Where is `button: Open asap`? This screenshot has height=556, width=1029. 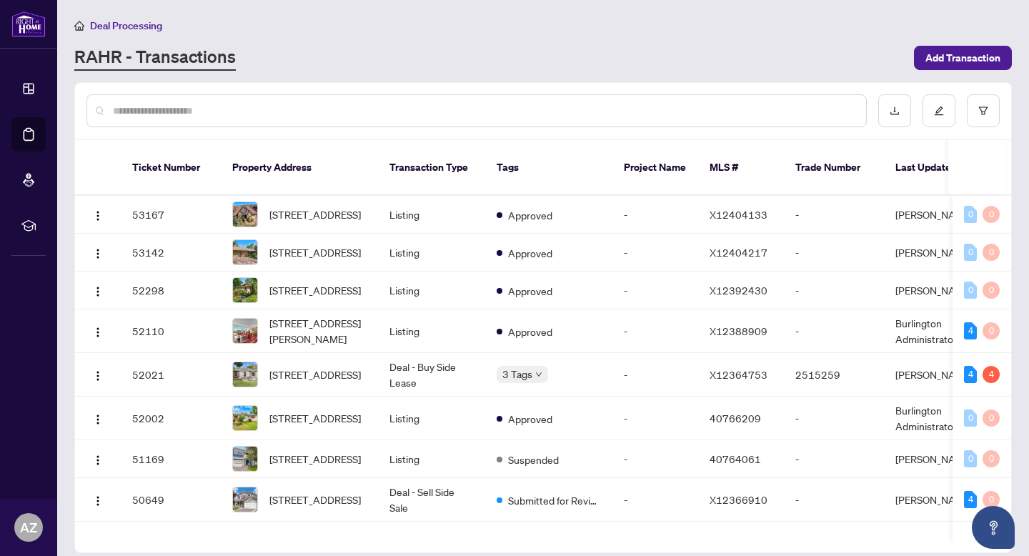 button: Open asap is located at coordinates (994, 528).